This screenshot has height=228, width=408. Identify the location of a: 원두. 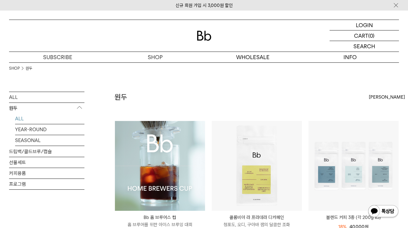
(29, 68).